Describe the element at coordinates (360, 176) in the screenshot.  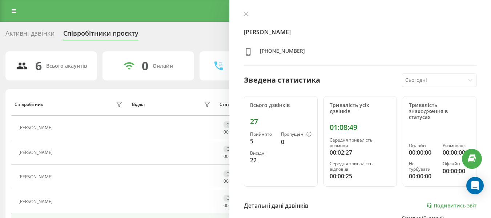
I see `div: 00:00:25` at that location.